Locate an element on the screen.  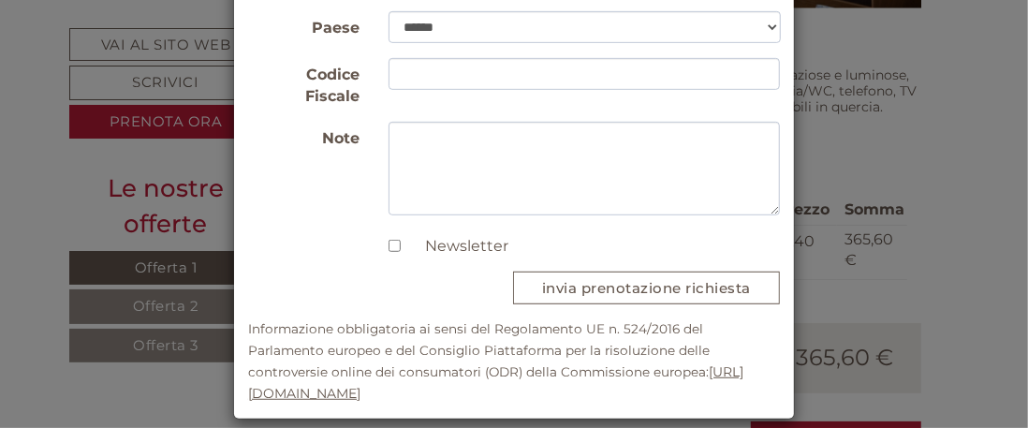
label: Note is located at coordinates (304, 136).